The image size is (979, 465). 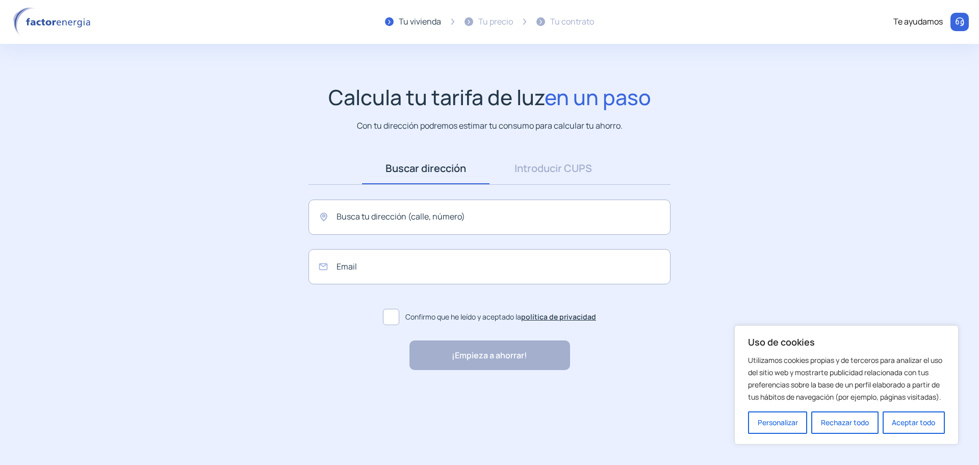 What do you see at coordinates (426, 168) in the screenshot?
I see `a: Buscar dirección` at bounding box center [426, 168].